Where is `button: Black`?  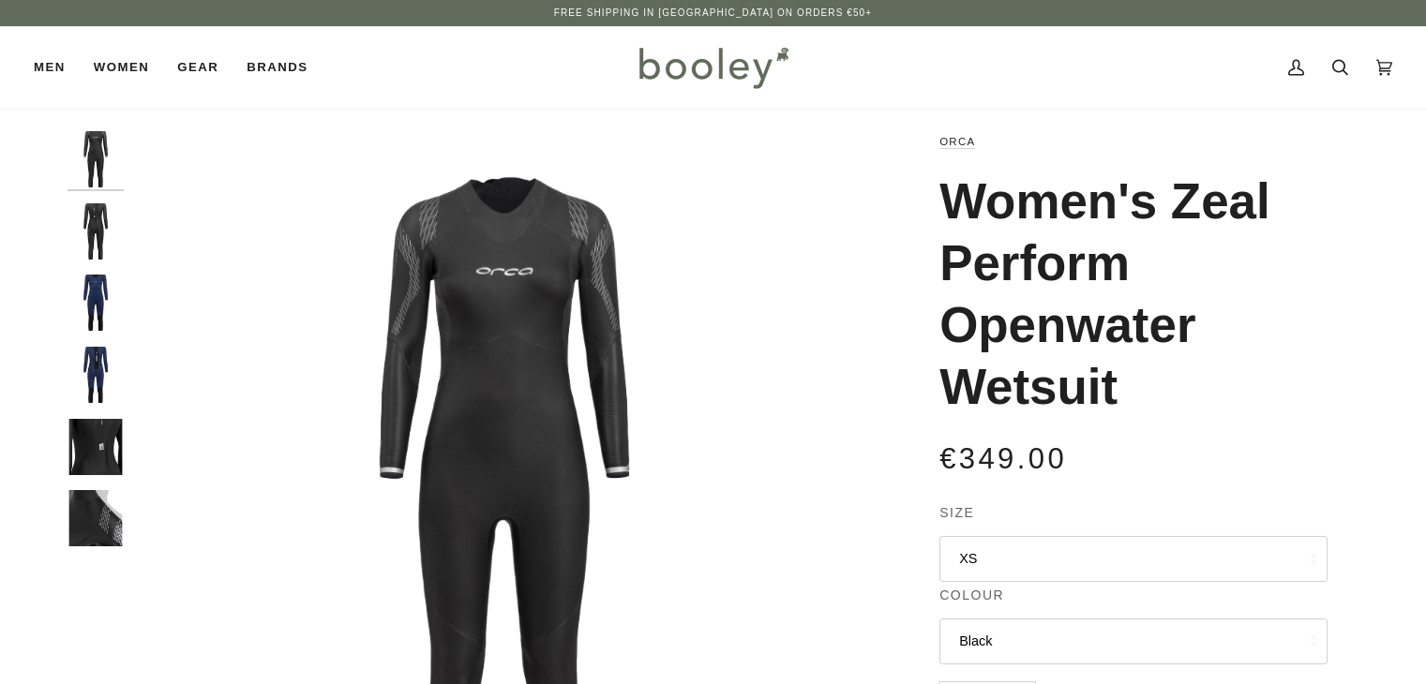 button: Black is located at coordinates (1133, 641).